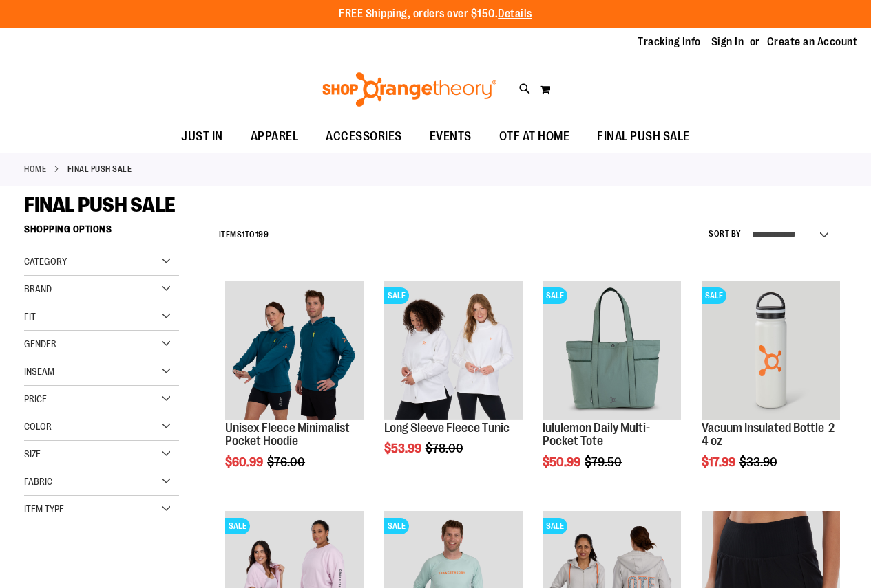 This screenshot has height=588, width=871. Describe the element at coordinates (363, 137) in the screenshot. I see `a: ACCESSORIES` at that location.